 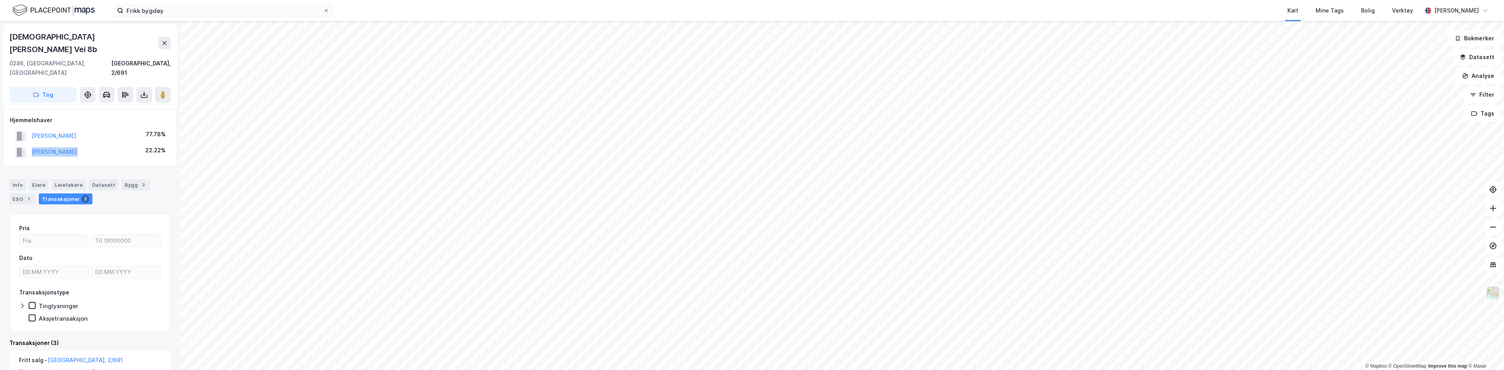 I want to click on button: Filter, so click(x=1482, y=95).